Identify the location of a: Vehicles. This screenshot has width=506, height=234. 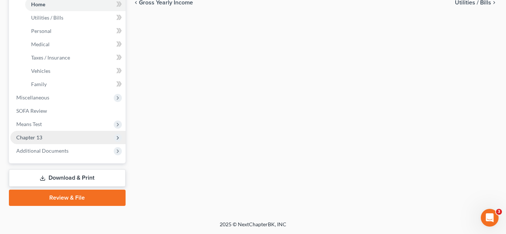
(75, 71).